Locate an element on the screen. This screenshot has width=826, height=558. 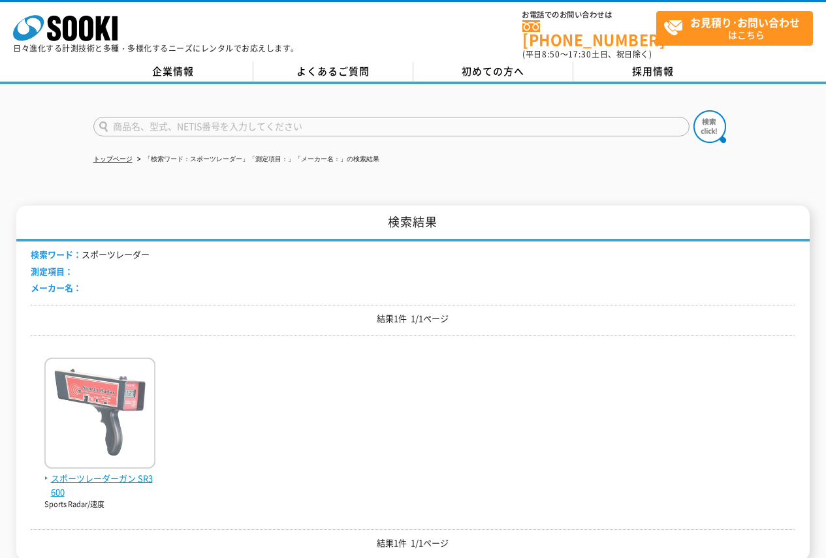
span: お電話でのお問い合わせは is located at coordinates (589, 15).